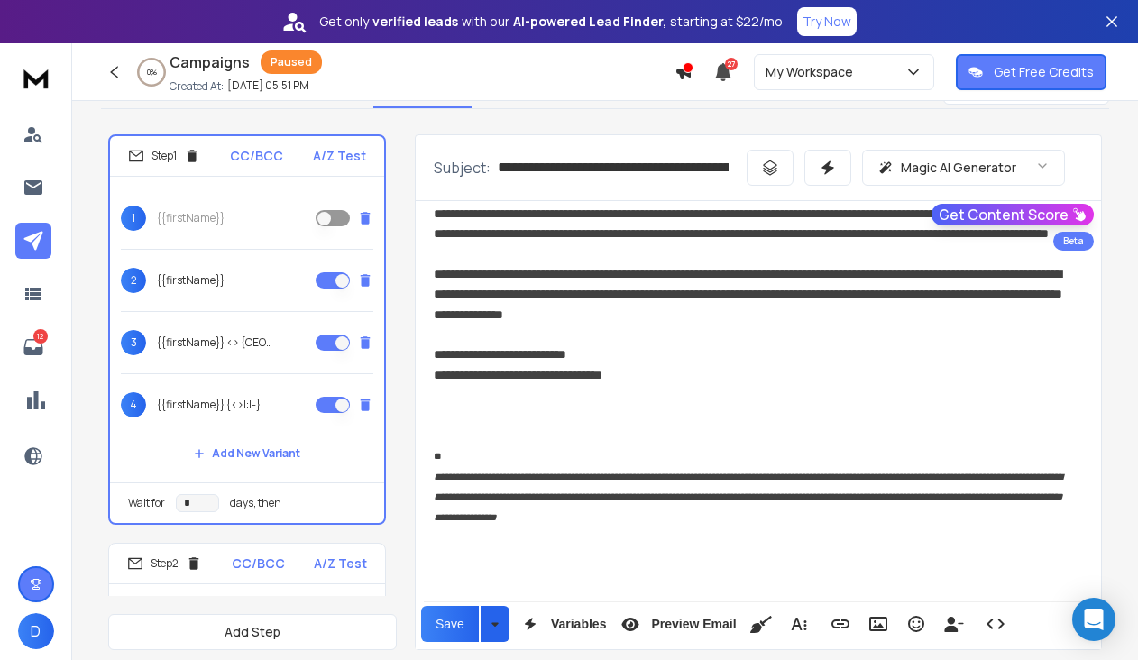  What do you see at coordinates (164, 564) in the screenshot?
I see `div: Step 2` at bounding box center [164, 564].